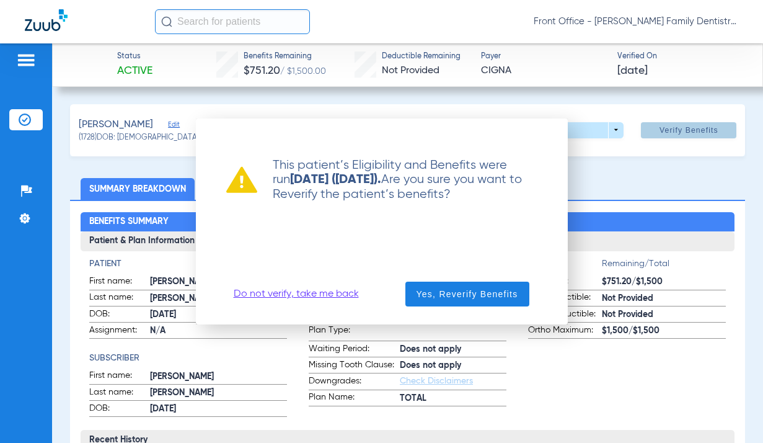 The image size is (763, 443). I want to click on div: Chat Widget, so click(732, 413).